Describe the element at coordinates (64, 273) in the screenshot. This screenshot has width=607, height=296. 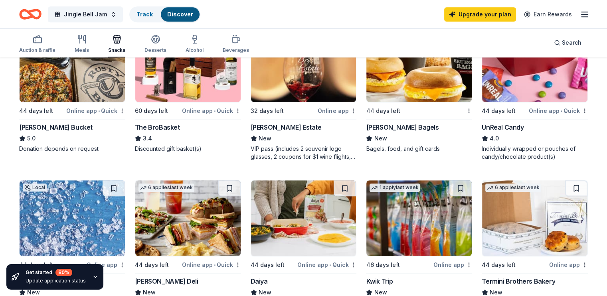
I see `div: 80 %` at that location.